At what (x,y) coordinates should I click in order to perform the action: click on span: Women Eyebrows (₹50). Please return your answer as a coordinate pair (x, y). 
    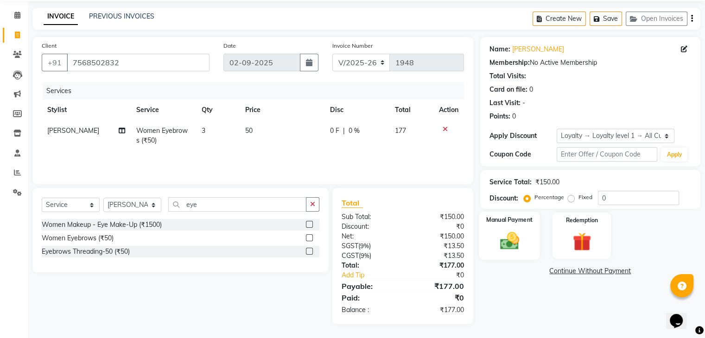
    Looking at the image, I should click on (162, 135).